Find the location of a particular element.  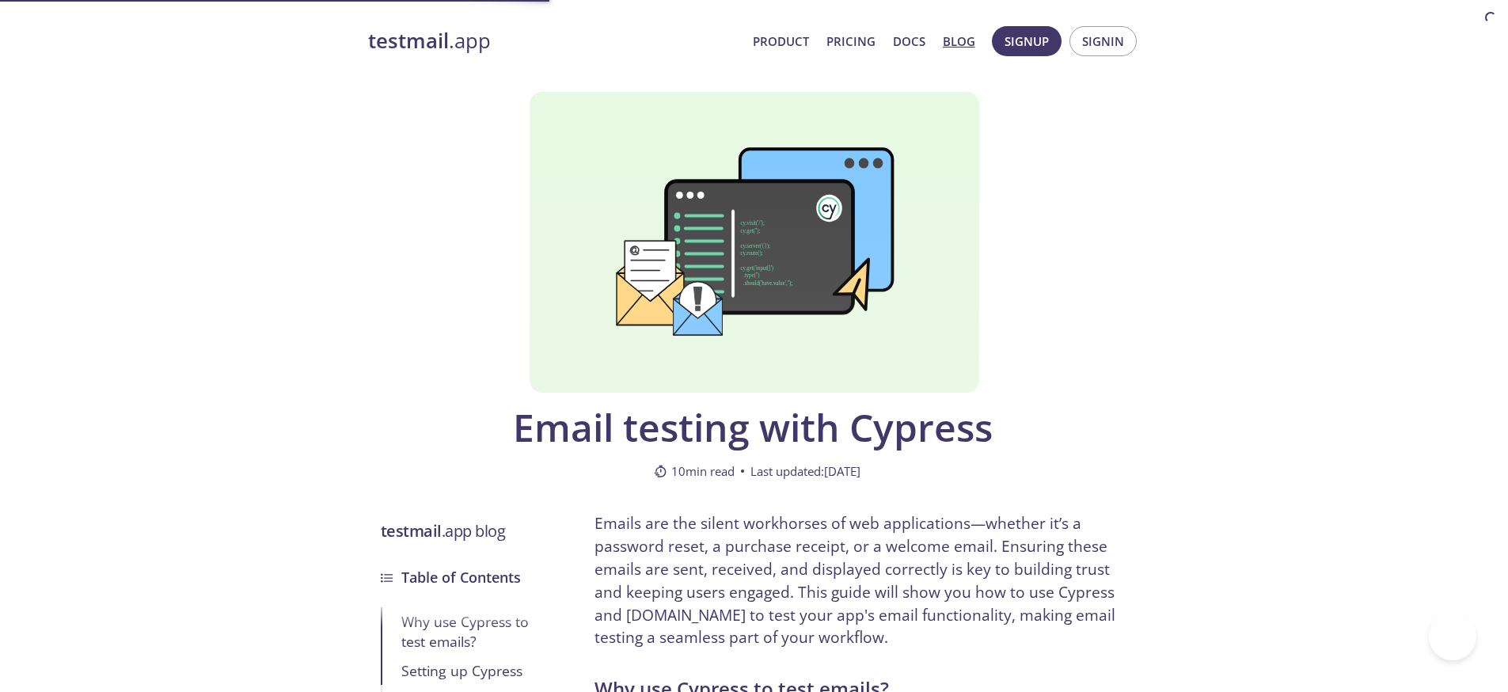

a: Product is located at coordinates (780, 41).